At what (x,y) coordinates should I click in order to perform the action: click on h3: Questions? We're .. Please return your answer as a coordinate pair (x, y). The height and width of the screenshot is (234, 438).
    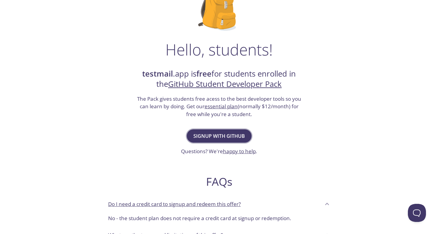
    Looking at the image, I should click on (219, 151).